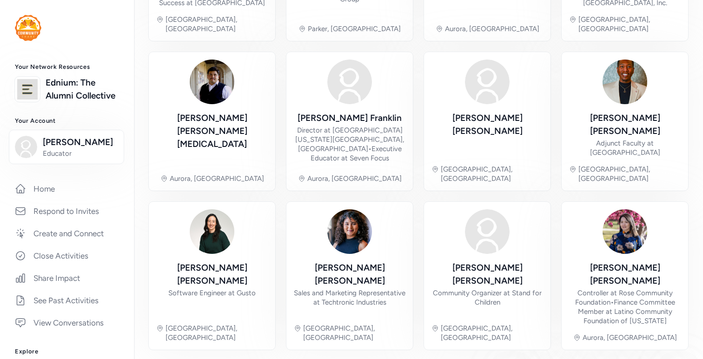 This screenshot has width=703, height=359. I want to click on a: Create and Connect, so click(67, 233).